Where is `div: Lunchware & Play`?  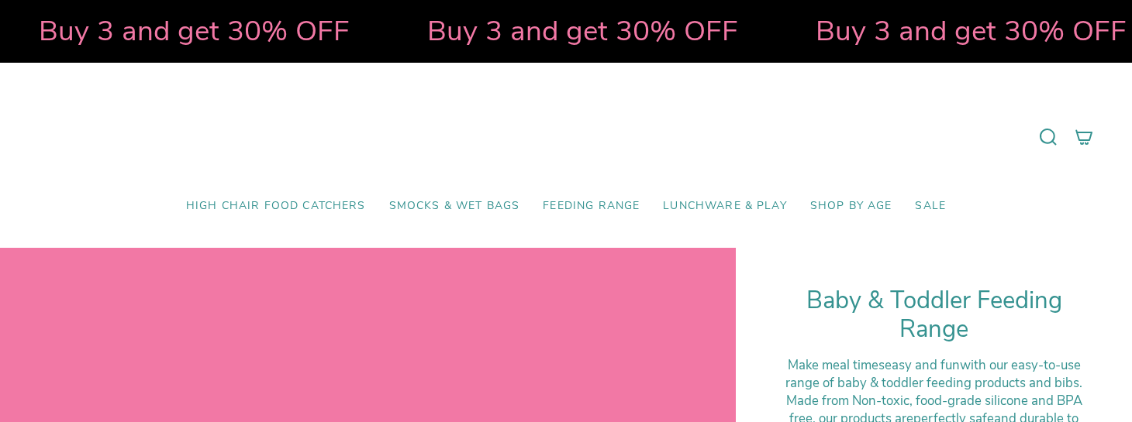
div: Lunchware & Play is located at coordinates (724, 206).